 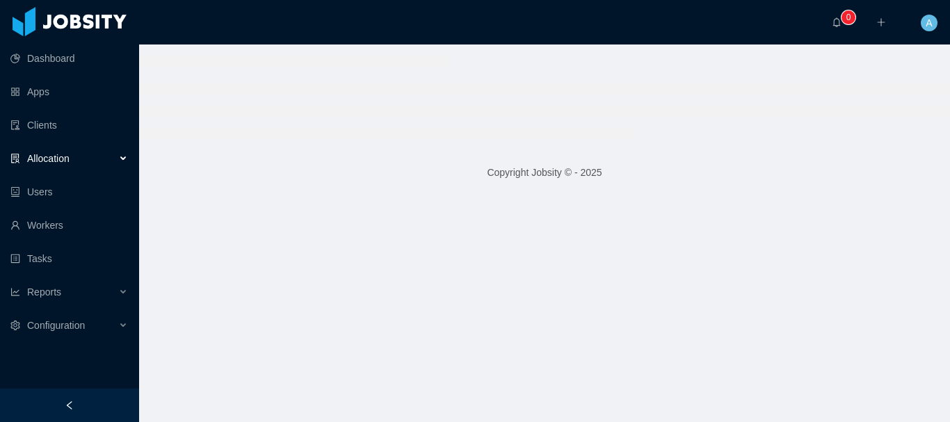 What do you see at coordinates (928, 23) in the screenshot?
I see `span: A` at bounding box center [928, 23].